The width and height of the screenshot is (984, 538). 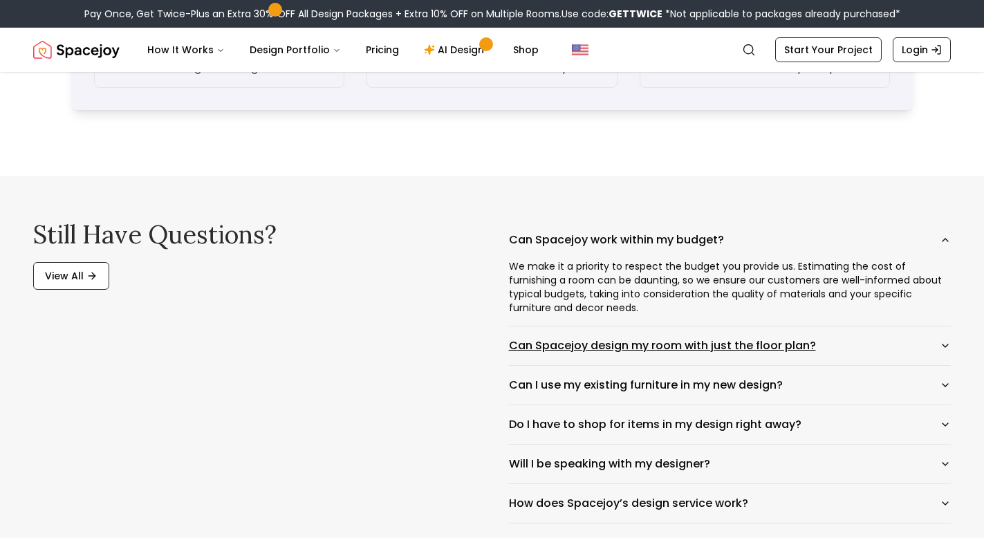 What do you see at coordinates (295, 50) in the screenshot?
I see `button: Design Portfolio` at bounding box center [295, 50].